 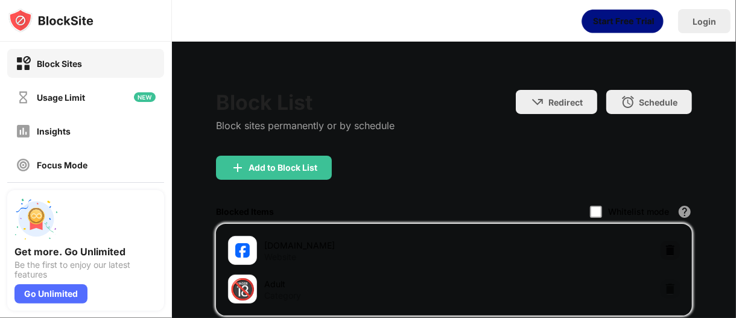 I want to click on div: Whitelist mode, so click(x=638, y=211).